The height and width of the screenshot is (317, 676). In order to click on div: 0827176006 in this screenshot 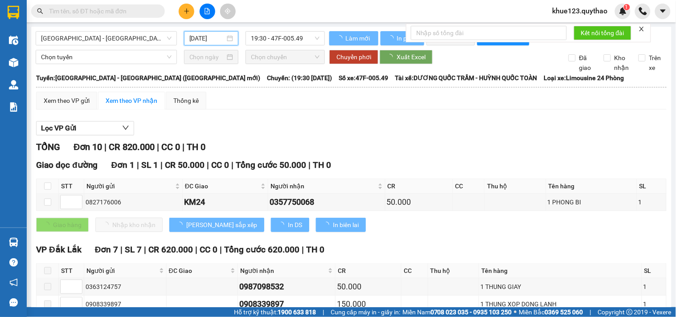, I will do `click(133, 202)`.